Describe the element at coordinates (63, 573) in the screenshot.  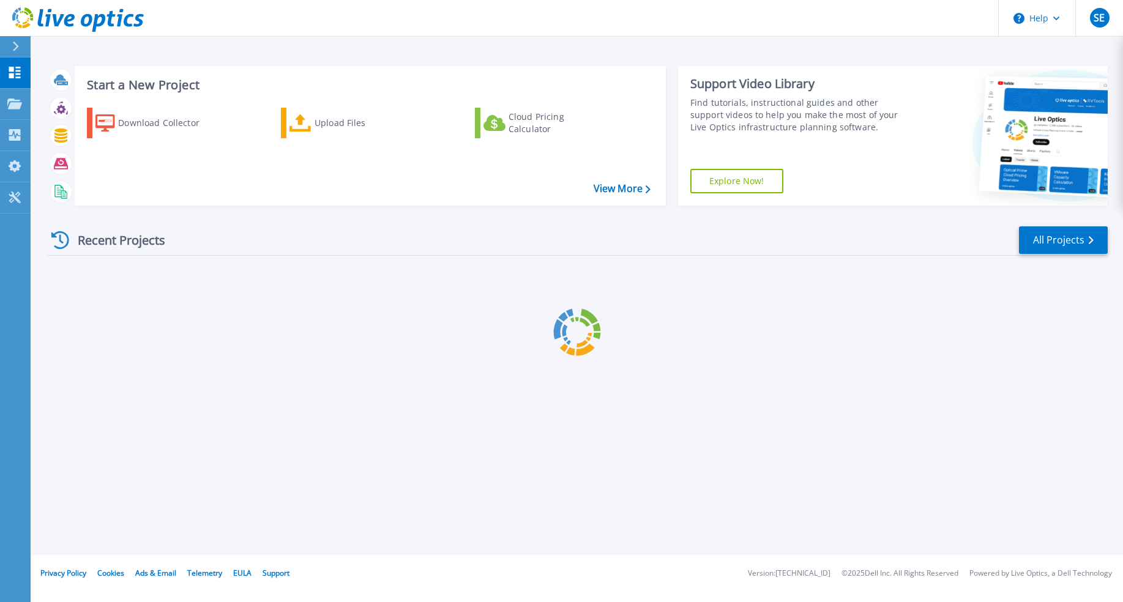
I see `a: Privacy Policy` at that location.